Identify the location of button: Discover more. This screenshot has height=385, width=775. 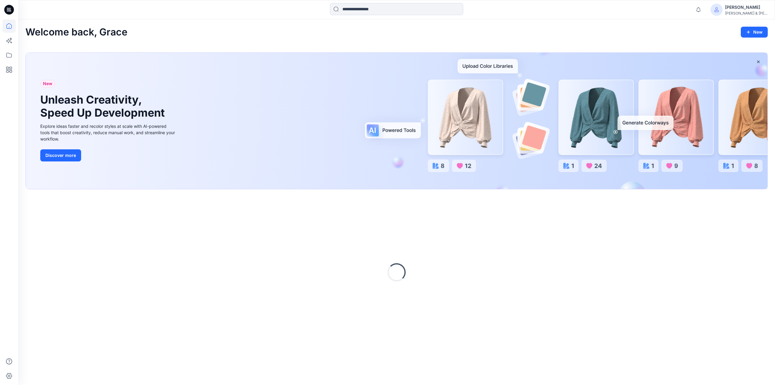
(61, 155).